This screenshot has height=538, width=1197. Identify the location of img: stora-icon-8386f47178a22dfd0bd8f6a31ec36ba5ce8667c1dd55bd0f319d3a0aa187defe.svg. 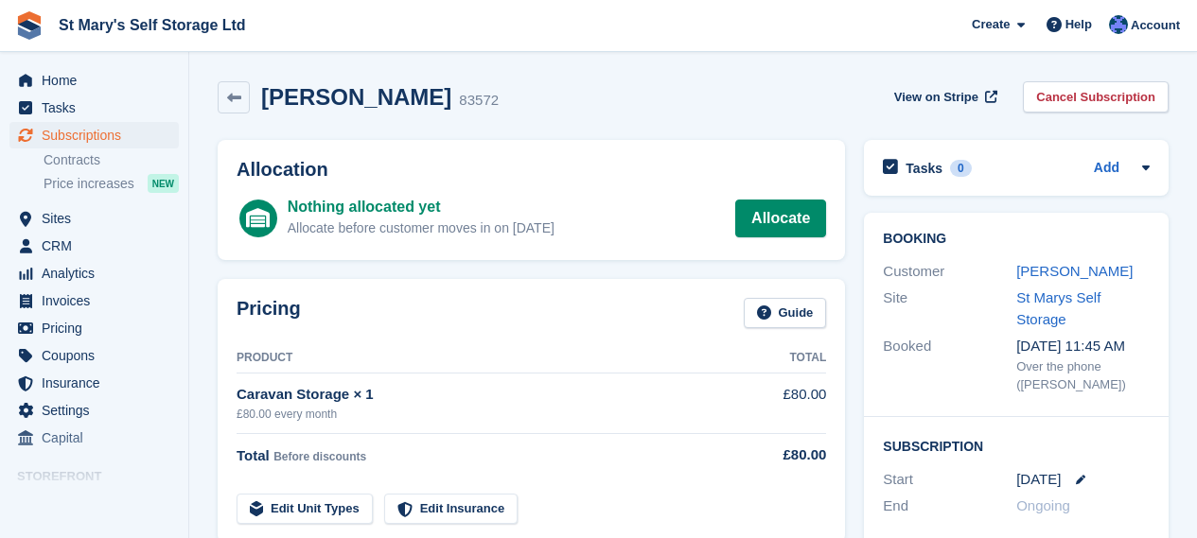
(29, 26).